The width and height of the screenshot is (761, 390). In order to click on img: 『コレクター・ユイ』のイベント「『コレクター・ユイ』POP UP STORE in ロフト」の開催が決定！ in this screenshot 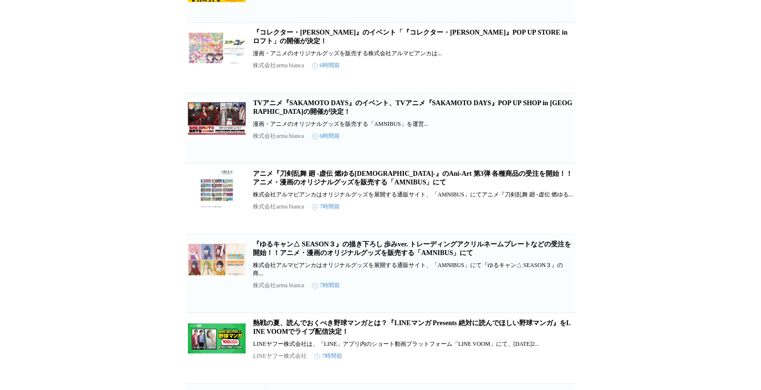, I will do `click(217, 48)`.